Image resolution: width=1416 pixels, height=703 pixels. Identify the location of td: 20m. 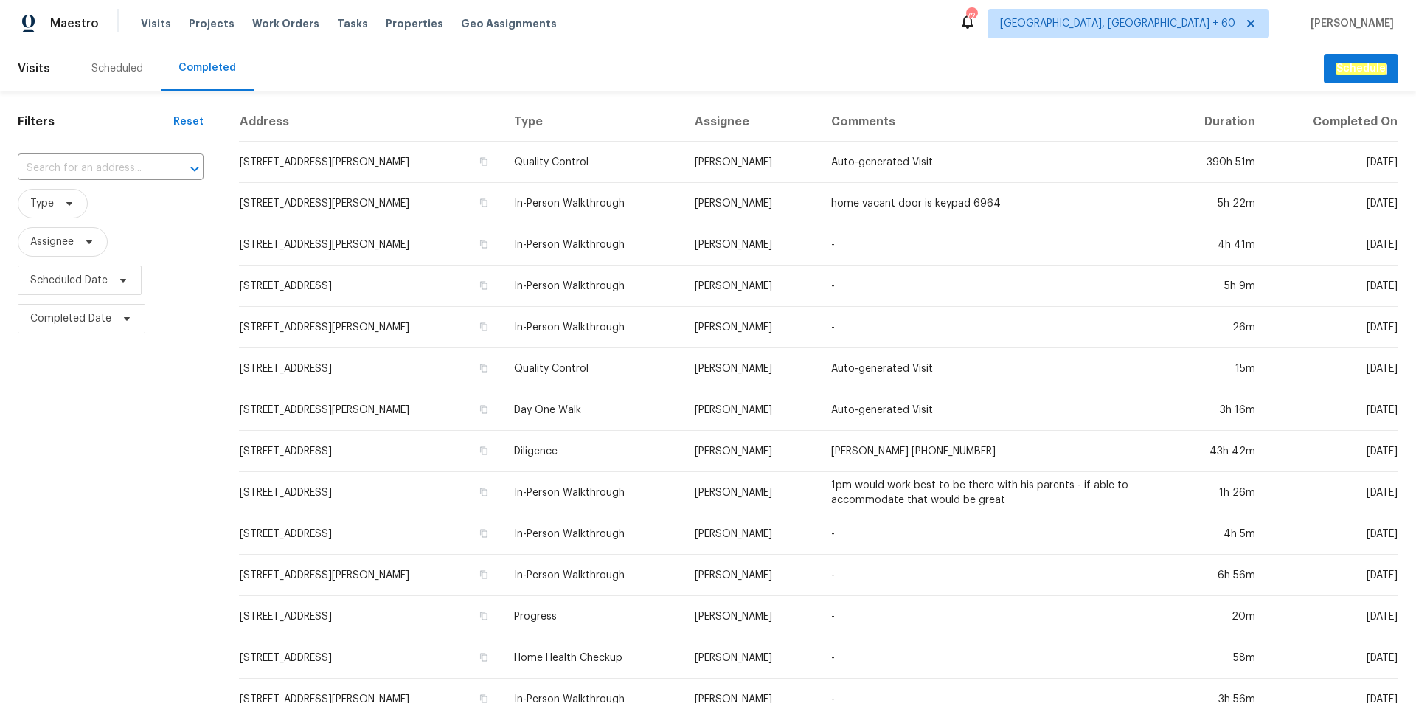
(1217, 617).